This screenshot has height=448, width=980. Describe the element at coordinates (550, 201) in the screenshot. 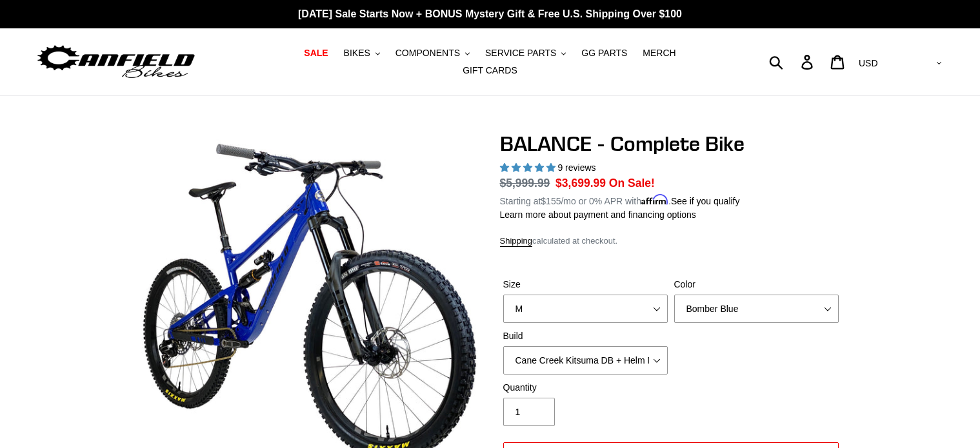

I see `span: $155` at that location.